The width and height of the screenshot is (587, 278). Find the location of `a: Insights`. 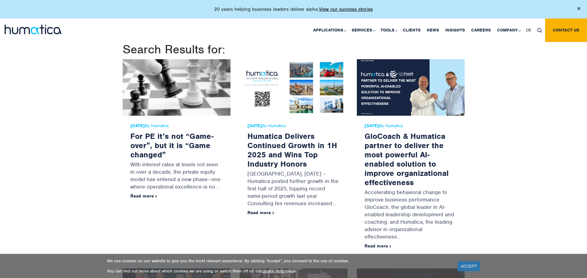

a: Insights is located at coordinates (455, 30).